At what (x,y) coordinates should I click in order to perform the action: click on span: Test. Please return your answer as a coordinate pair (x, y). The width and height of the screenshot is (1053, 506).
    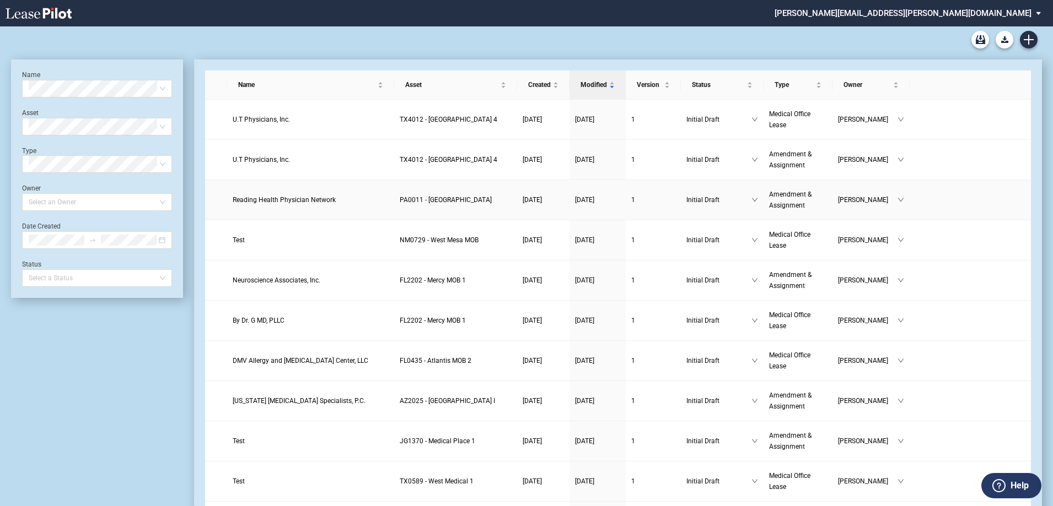
    Looking at the image, I should click on (239, 240).